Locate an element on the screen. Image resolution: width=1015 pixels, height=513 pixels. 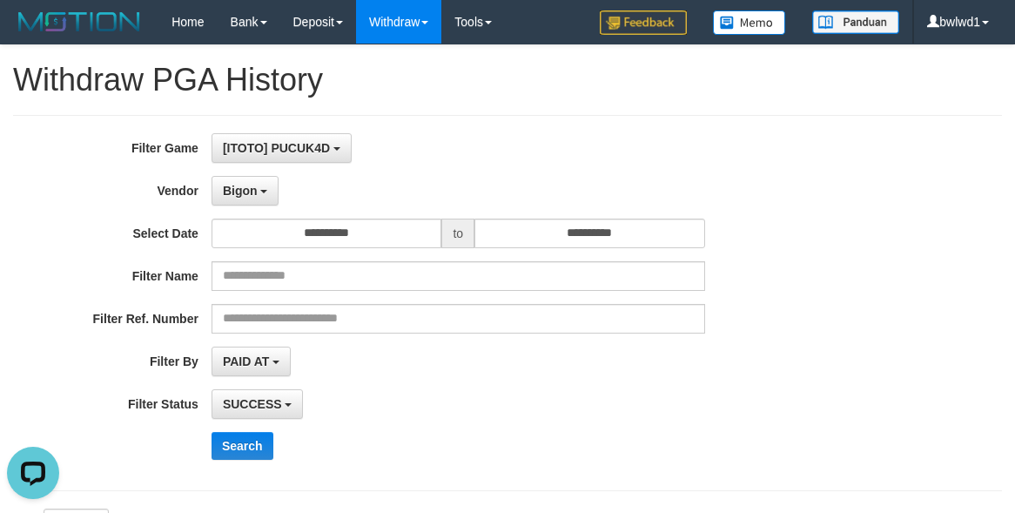
span: Bigon is located at coordinates (240, 191).